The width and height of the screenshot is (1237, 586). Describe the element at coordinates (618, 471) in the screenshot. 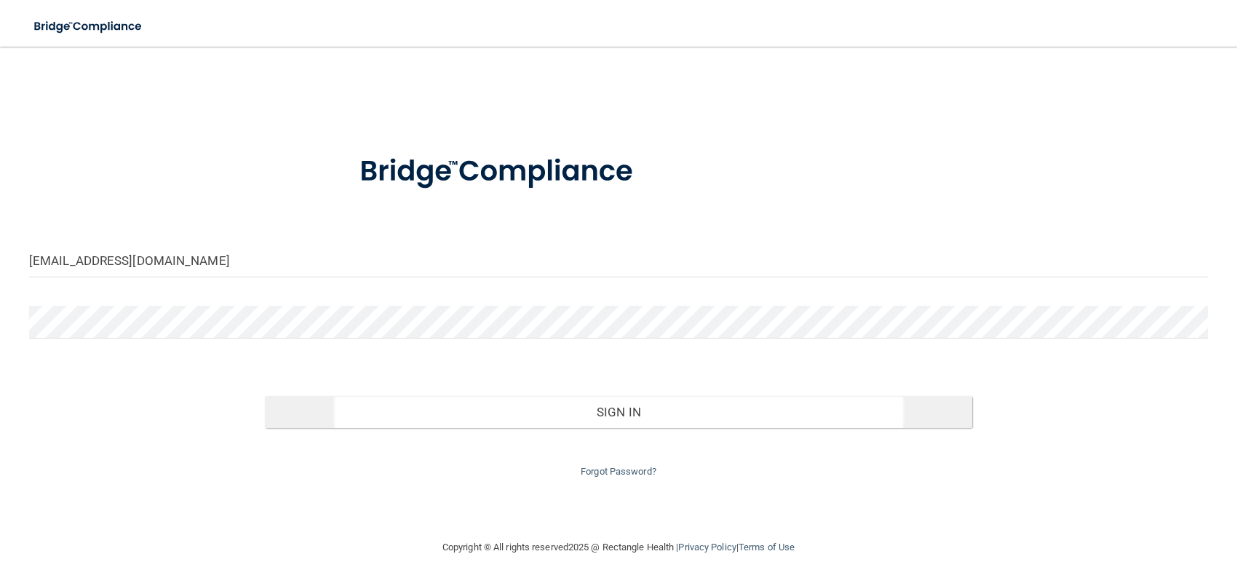

I see `a: Forgot Password?` at that location.